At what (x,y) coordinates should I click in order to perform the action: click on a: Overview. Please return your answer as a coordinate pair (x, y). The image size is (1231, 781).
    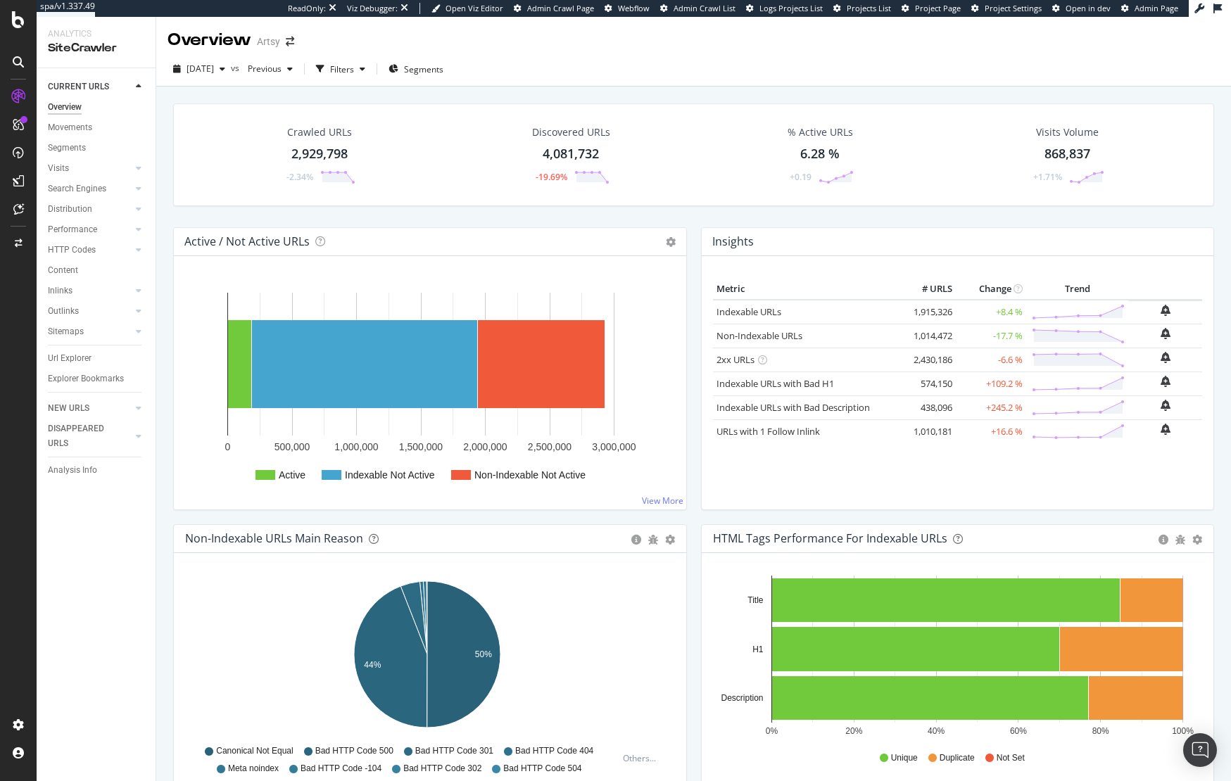
    Looking at the image, I should click on (96, 107).